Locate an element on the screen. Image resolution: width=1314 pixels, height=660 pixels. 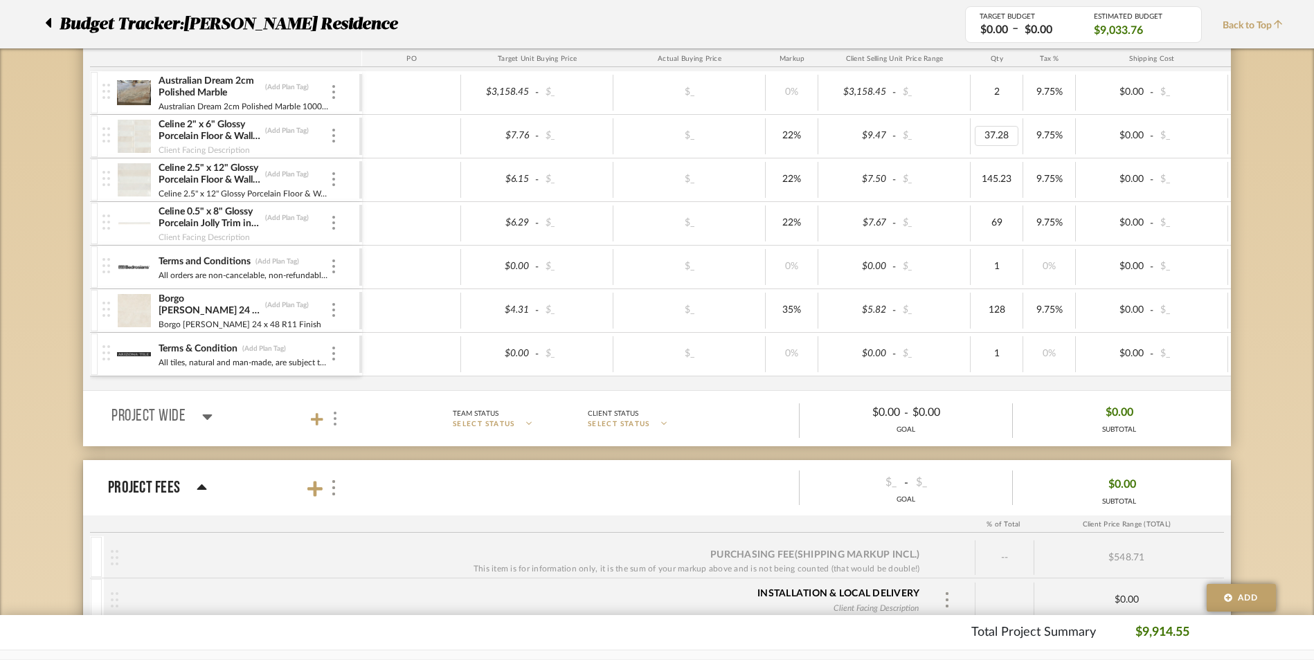
div: 1 is located at coordinates (996, 354).